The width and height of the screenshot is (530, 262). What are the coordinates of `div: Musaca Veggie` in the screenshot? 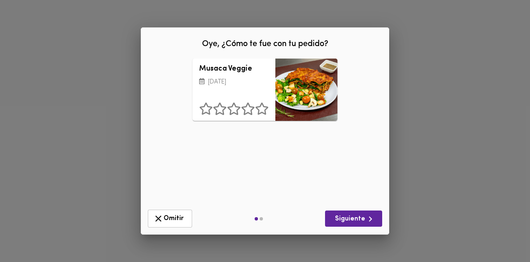 It's located at (307, 90).